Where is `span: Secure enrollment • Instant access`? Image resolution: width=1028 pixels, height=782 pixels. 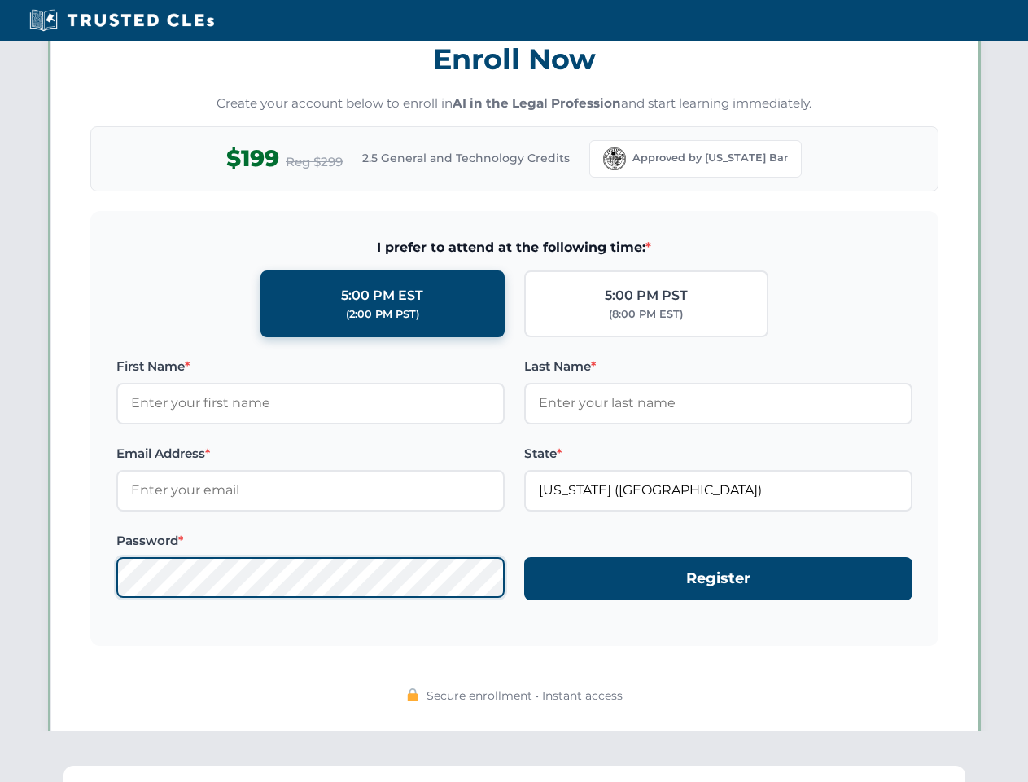 span: Secure enrollment • Instant access is located at coordinates (524, 695).